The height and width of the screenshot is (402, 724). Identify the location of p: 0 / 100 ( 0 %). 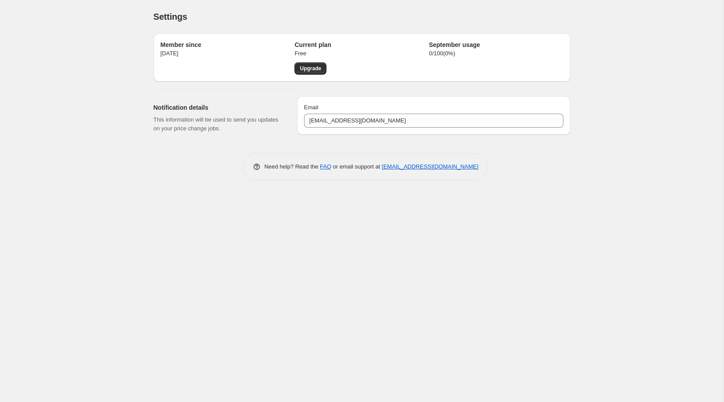
(496, 54).